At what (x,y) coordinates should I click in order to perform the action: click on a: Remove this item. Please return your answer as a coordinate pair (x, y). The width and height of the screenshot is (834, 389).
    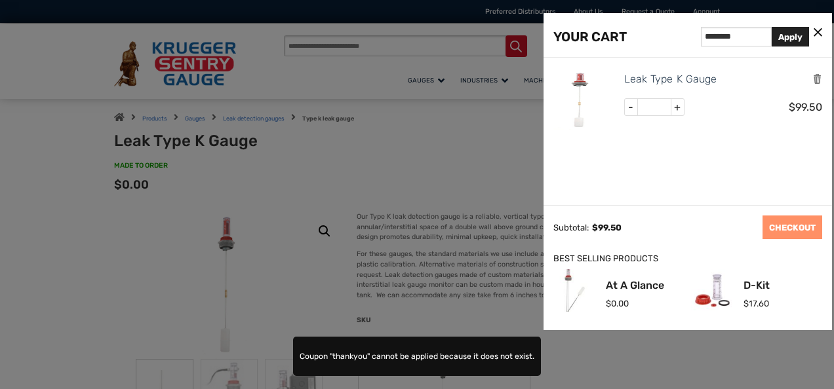
    Looking at the image, I should click on (817, 79).